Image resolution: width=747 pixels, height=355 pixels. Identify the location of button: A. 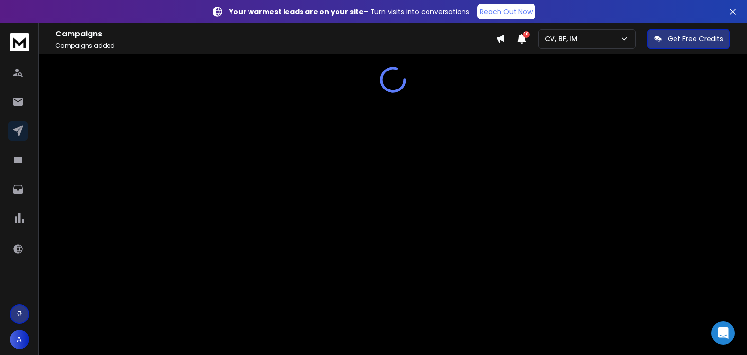
(19, 339).